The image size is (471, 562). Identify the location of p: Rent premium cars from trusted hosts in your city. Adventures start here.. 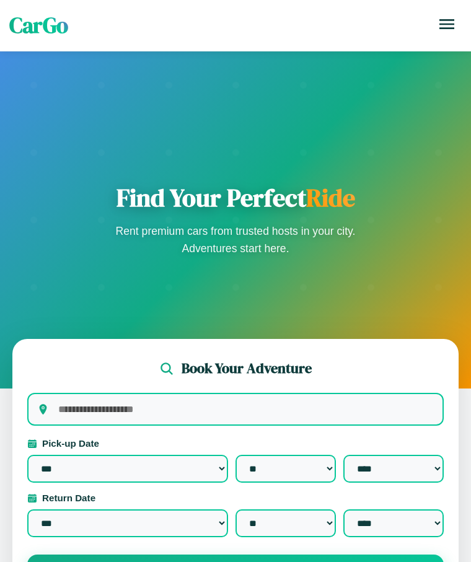
(236, 240).